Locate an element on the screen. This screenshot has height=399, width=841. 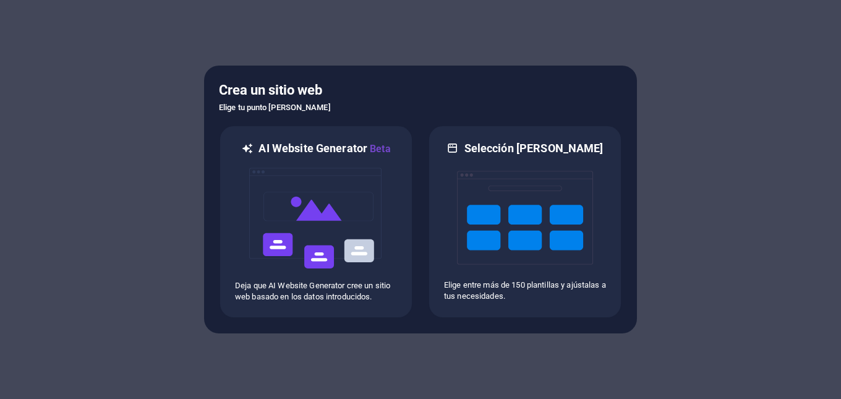
p: Elige entre más de 150 plantillas y ajústalas a tus necesidades. is located at coordinates (525, 291).